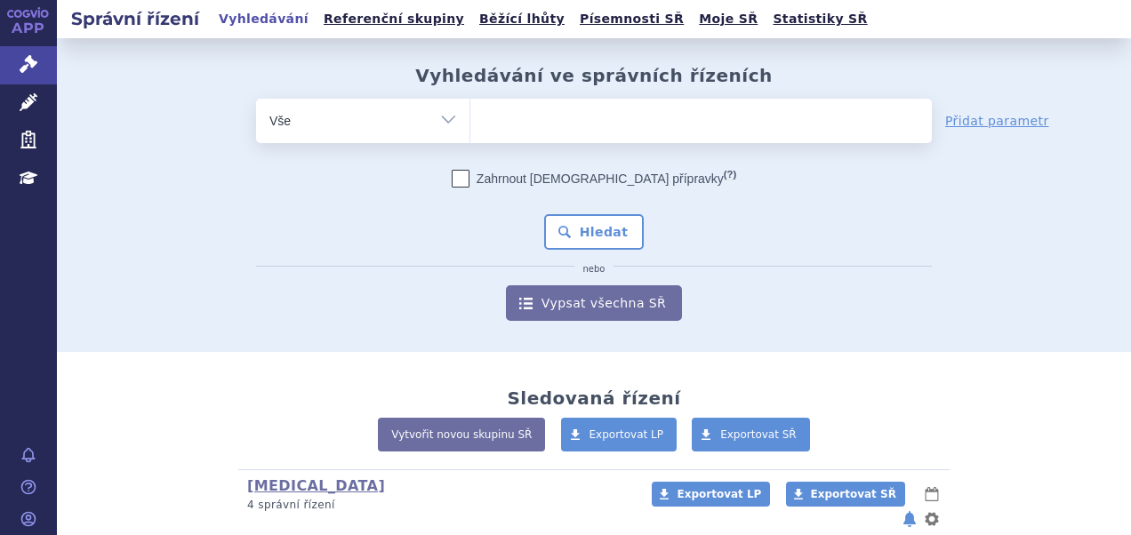 The height and width of the screenshot is (535, 1131). I want to click on a: Referenční skupiny, so click(394, 19).